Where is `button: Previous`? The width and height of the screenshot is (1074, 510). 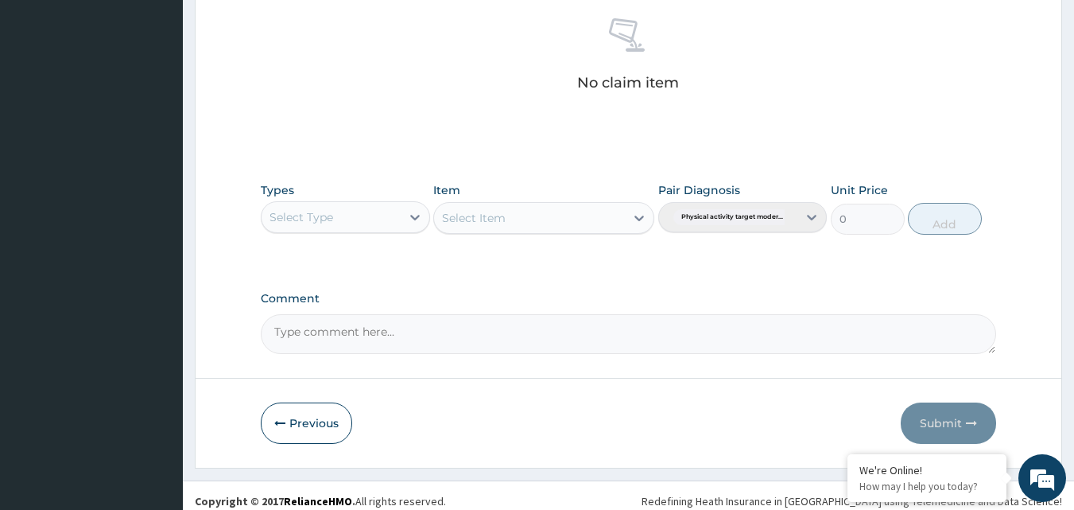 button: Previous is located at coordinates (306, 423).